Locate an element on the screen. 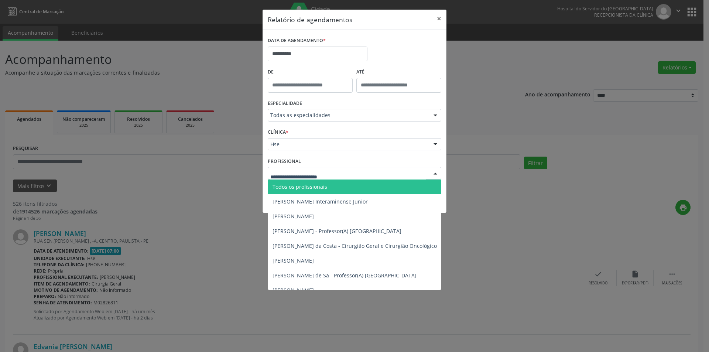 Image resolution: width=709 pixels, height=352 pixels. span: Todos os profissionais is located at coordinates (300, 186).